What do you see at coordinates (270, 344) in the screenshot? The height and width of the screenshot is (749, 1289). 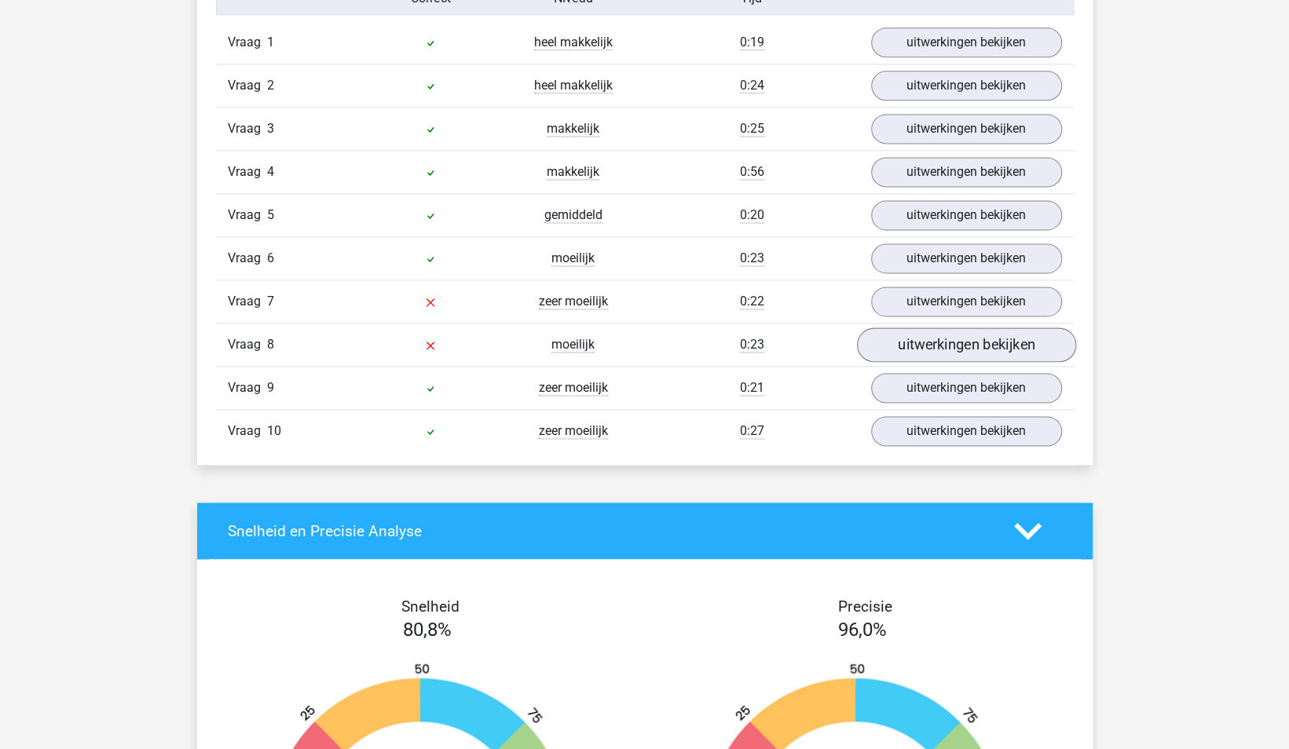 I see `span: 8` at bounding box center [270, 344].